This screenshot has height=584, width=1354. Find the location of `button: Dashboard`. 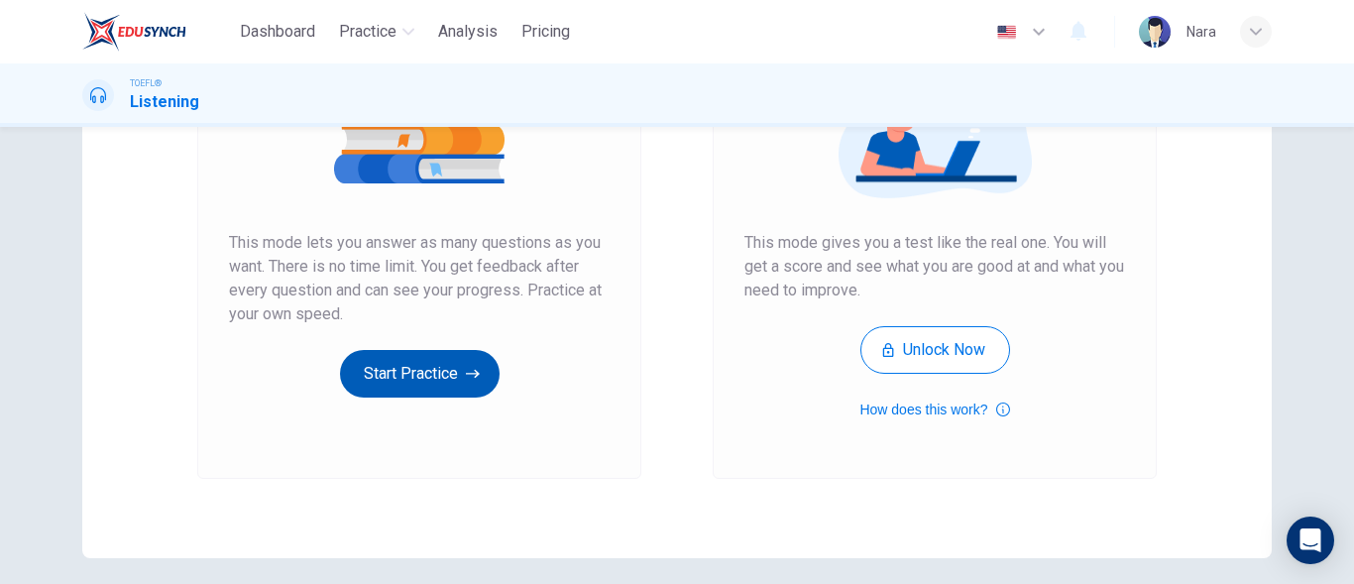

button: Dashboard is located at coordinates (278, 32).